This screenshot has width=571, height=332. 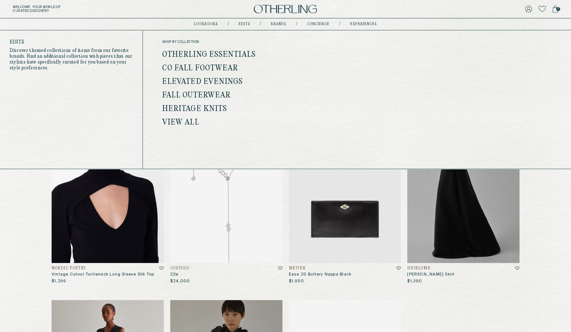 I want to click on p: $1,299, so click(x=59, y=281).